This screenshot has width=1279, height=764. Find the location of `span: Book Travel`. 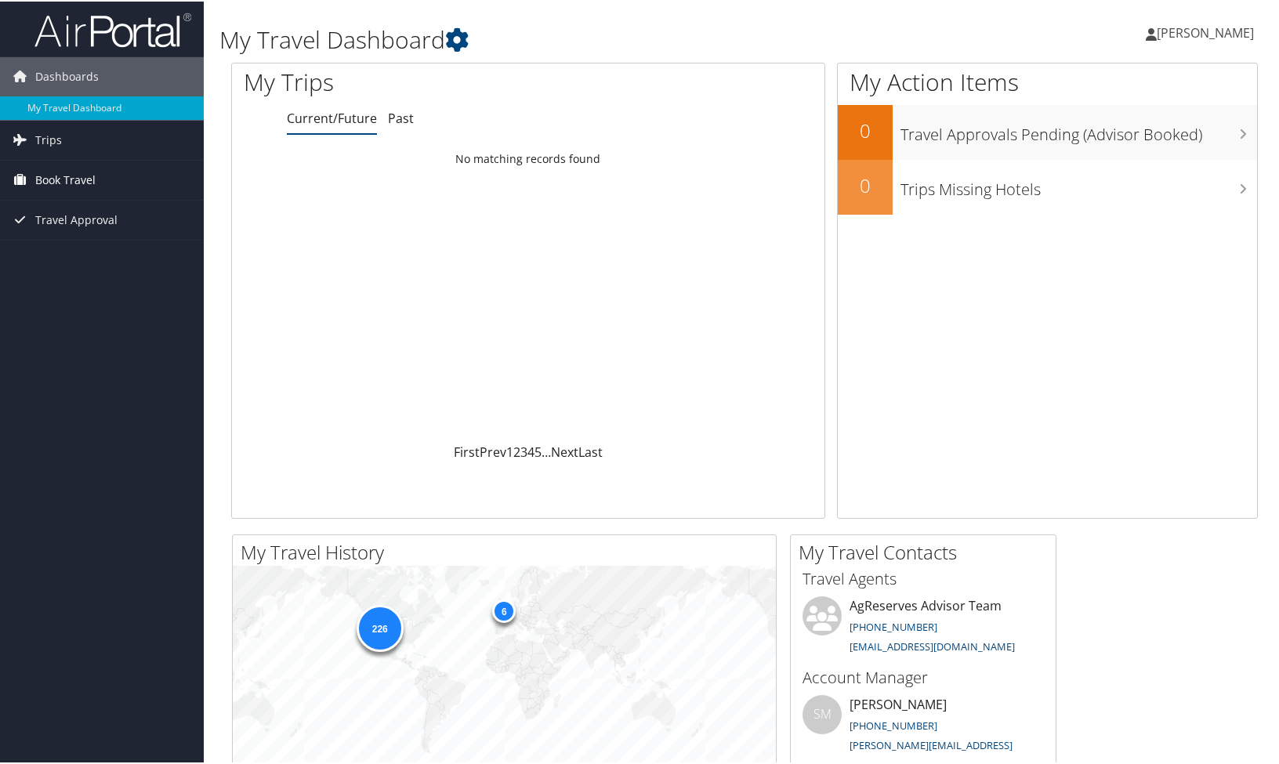

span: Book Travel is located at coordinates (65, 179).